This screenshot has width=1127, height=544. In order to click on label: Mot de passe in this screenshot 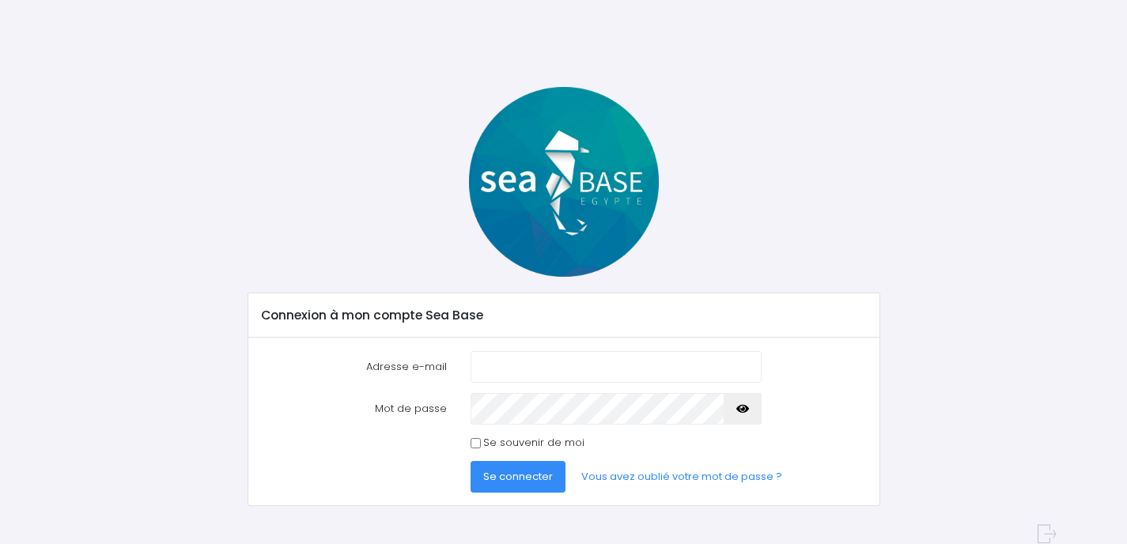, I will do `click(353, 409)`.